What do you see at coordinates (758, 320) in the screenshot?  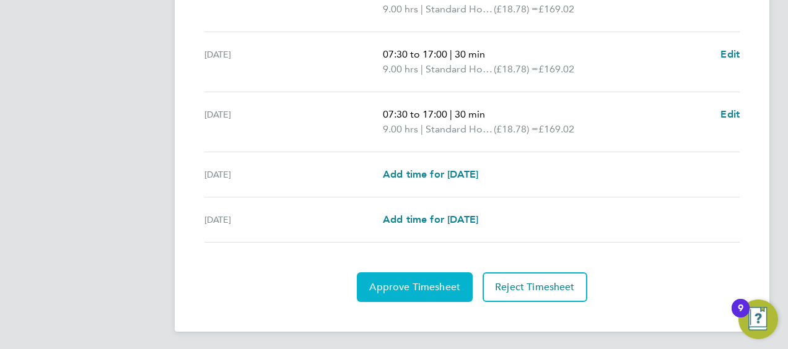 I see `button: Open Resource Center, 9 new notifications` at bounding box center [758, 320].